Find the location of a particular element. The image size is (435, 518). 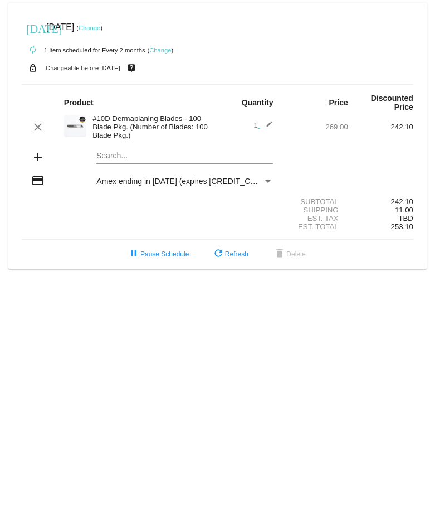

strong: Discounted Price is located at coordinates (392, 103).